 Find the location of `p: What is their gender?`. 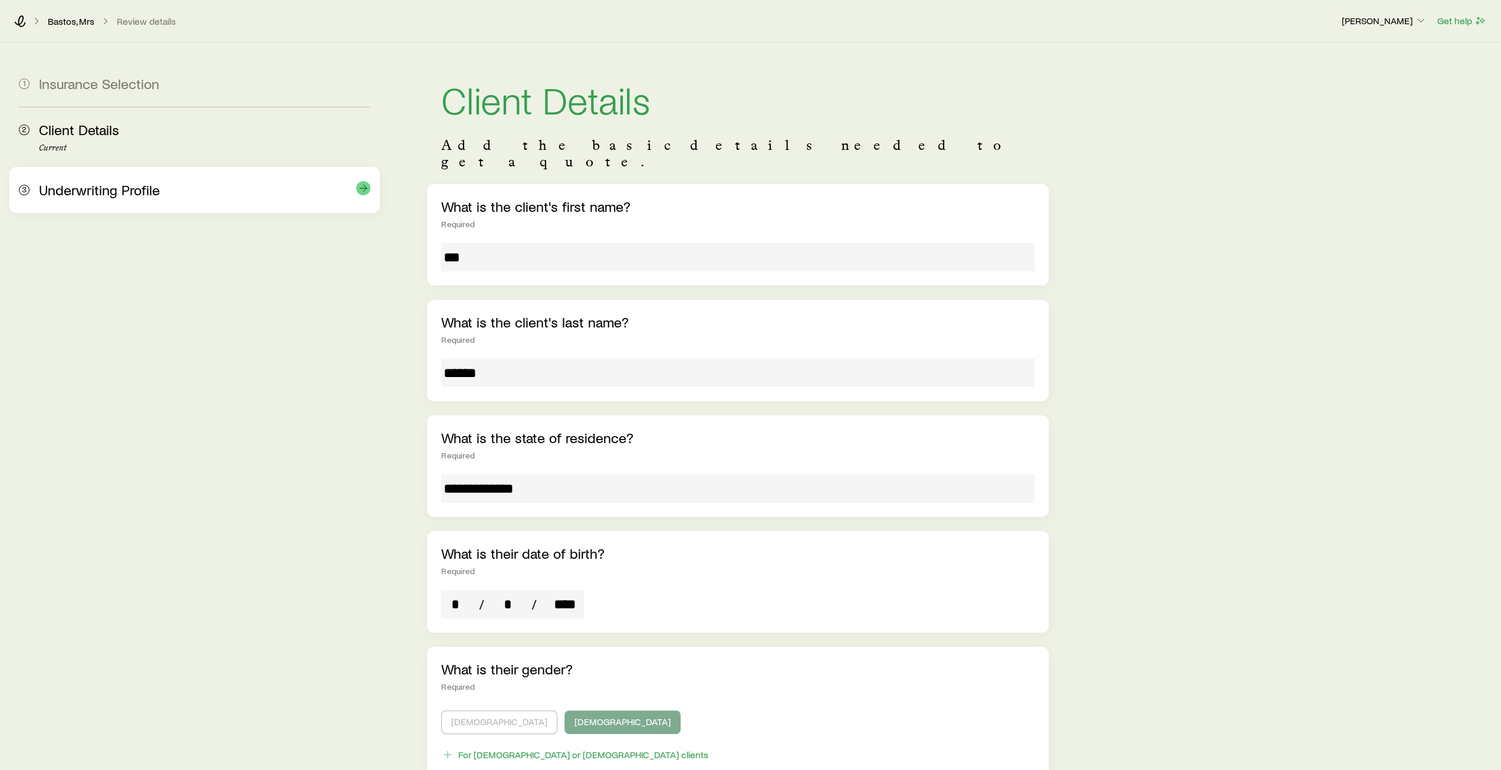

p: What is their gender? is located at coordinates (737, 669).